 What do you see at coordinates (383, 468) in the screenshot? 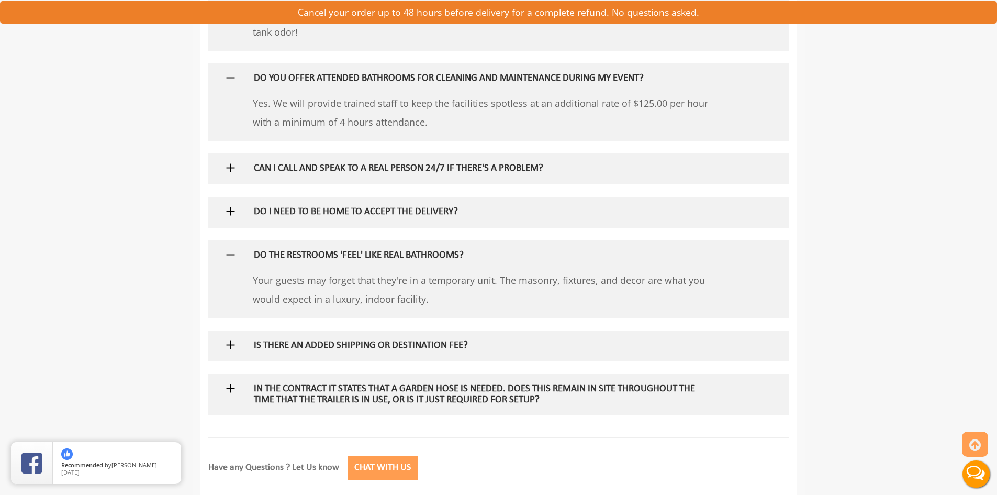
I see `button: Chat with Us` at bounding box center [383, 468].